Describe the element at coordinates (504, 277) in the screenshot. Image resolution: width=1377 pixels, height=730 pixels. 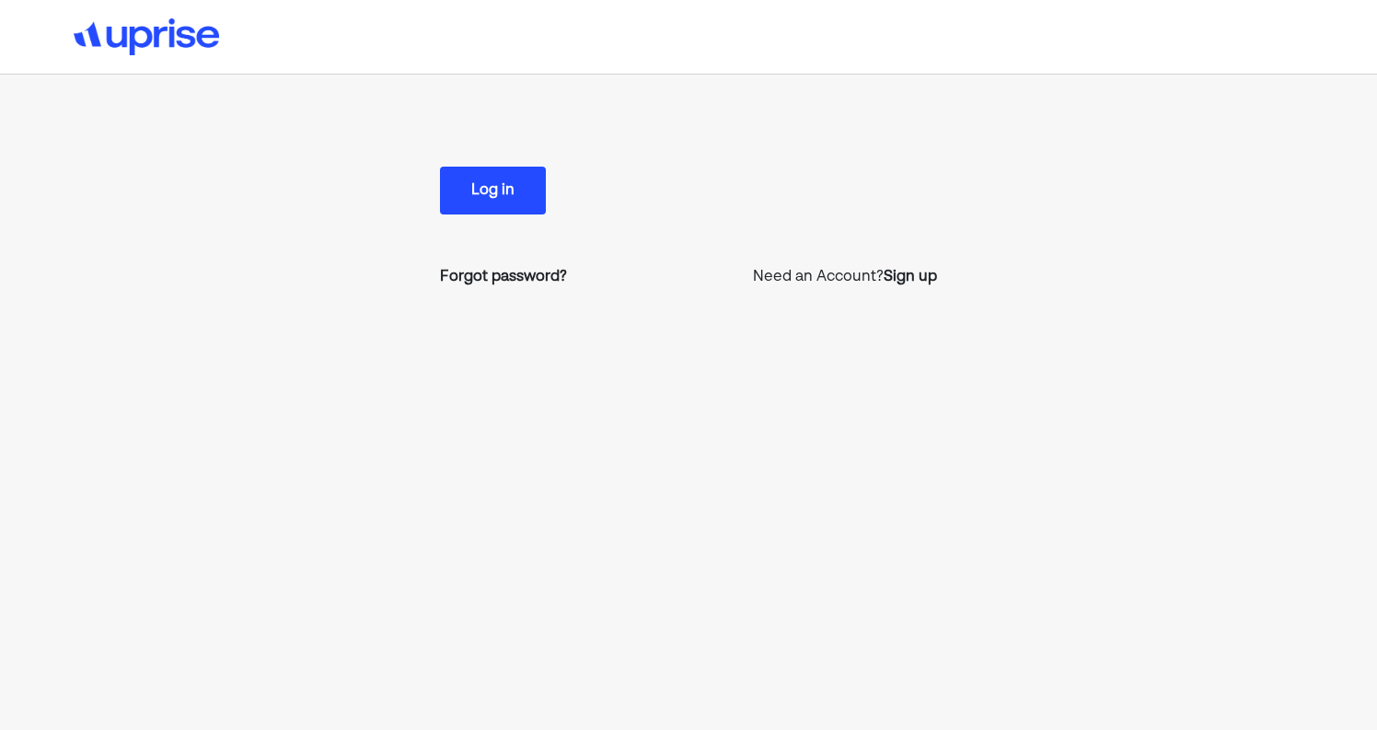
I see `a: Forgot password?` at that location.